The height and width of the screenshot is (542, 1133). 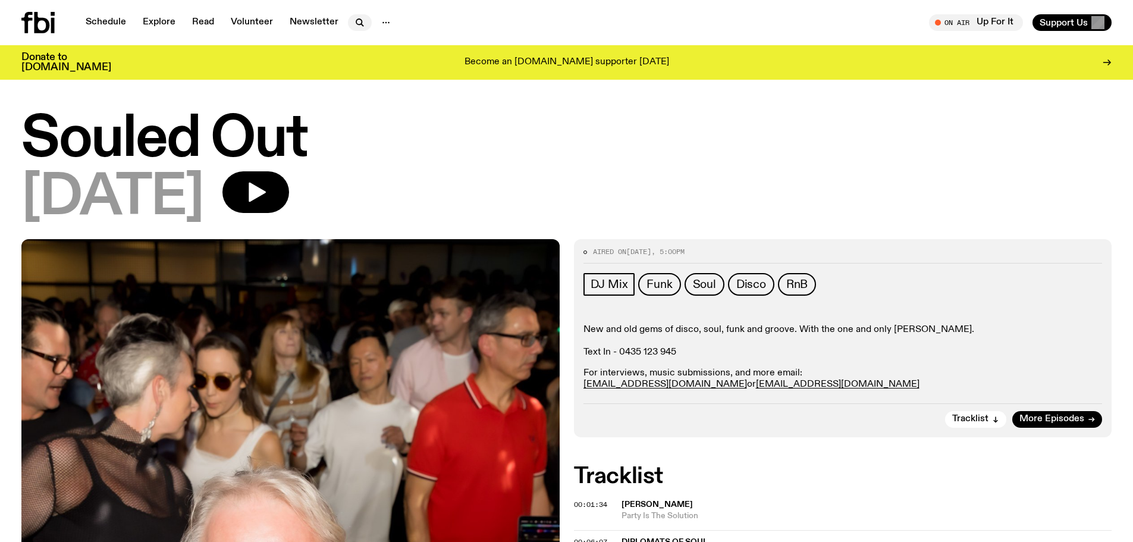 What do you see at coordinates (797, 284) in the screenshot?
I see `span: RnB` at bounding box center [797, 284].